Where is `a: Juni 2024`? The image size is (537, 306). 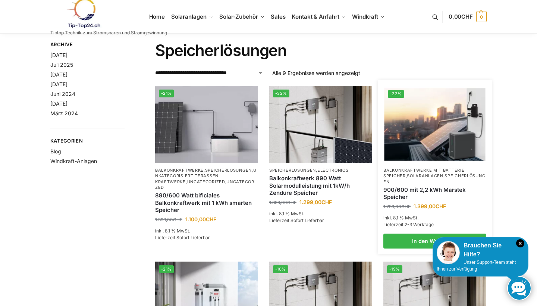
a: Juni 2024 is located at coordinates (63, 94).